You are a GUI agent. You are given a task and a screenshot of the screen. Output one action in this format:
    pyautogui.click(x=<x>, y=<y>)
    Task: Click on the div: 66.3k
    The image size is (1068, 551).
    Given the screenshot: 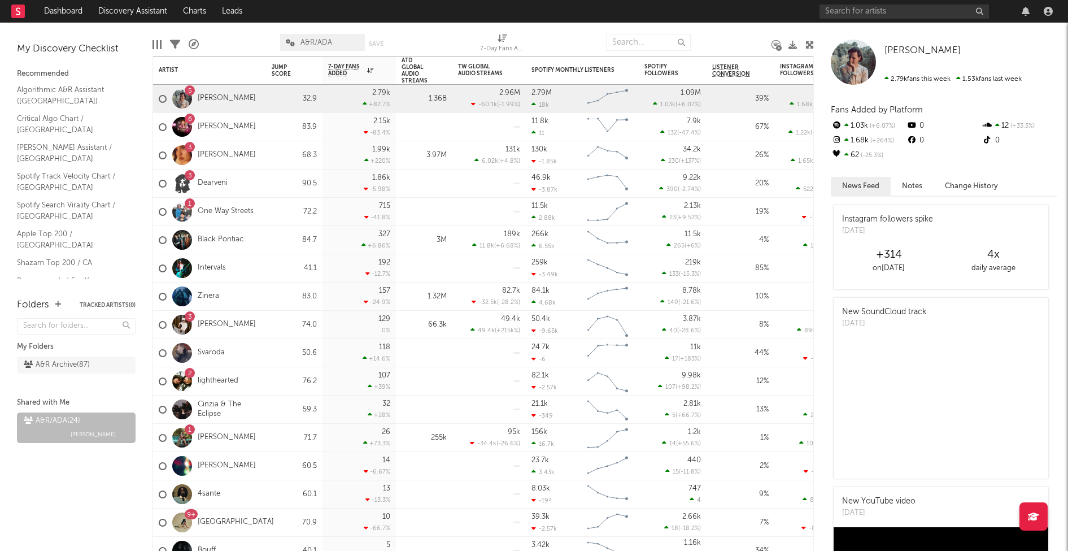 What is the action you would take?
    pyautogui.click(x=424, y=325)
    